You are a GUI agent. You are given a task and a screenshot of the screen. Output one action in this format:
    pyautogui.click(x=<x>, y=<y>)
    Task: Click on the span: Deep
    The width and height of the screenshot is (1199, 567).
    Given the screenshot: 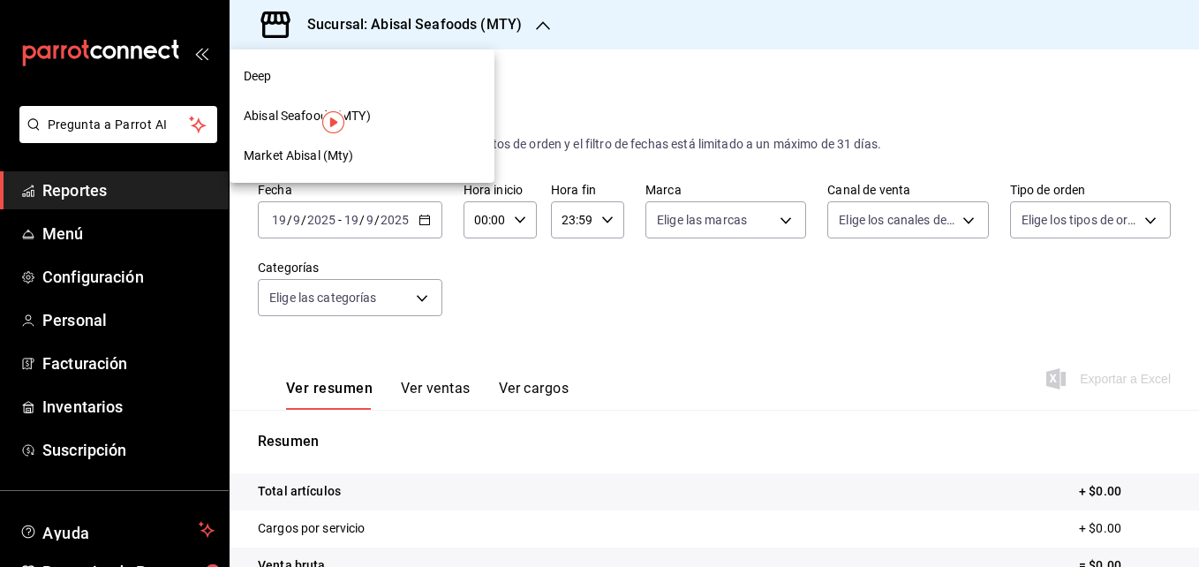 What is the action you would take?
    pyautogui.click(x=258, y=76)
    